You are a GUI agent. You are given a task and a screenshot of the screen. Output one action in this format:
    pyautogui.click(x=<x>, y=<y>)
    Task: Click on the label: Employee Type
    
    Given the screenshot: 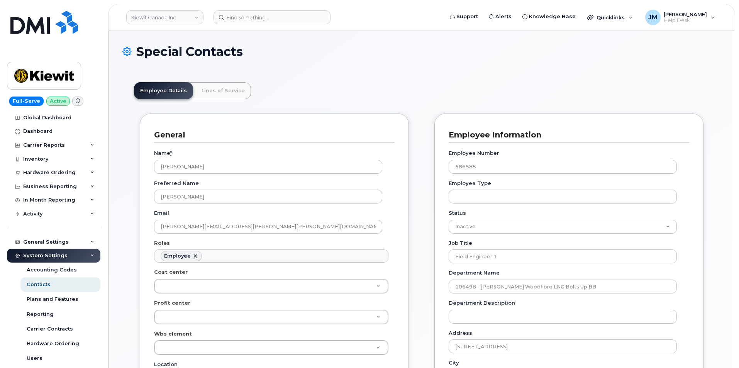 What is the action you would take?
    pyautogui.click(x=470, y=183)
    